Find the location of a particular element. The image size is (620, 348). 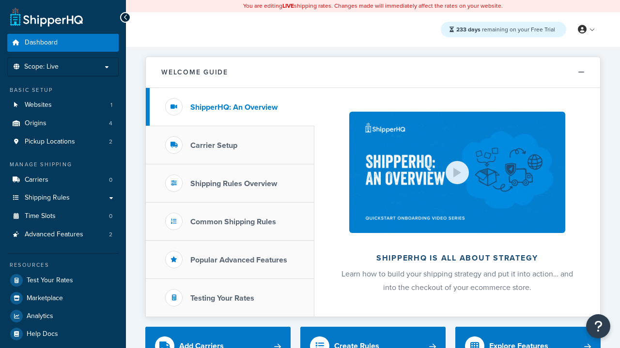

span: Dashboard is located at coordinates (41, 43).